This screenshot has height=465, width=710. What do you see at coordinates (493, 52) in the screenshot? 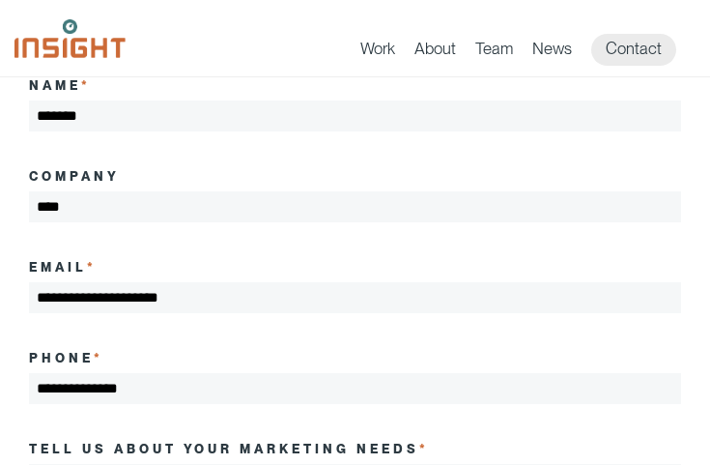
I see `a: Team` at bounding box center [493, 52].